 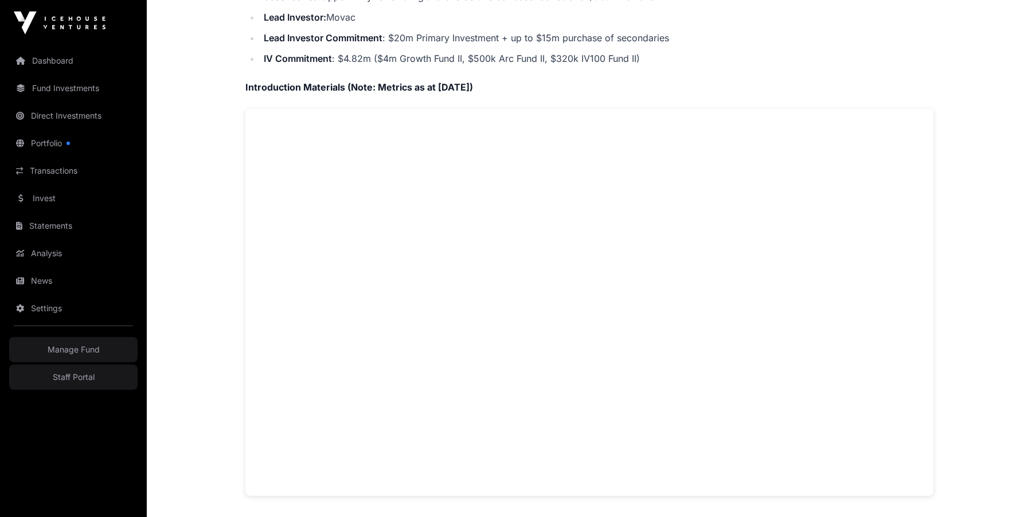 I want to click on a: Statements, so click(x=73, y=226).